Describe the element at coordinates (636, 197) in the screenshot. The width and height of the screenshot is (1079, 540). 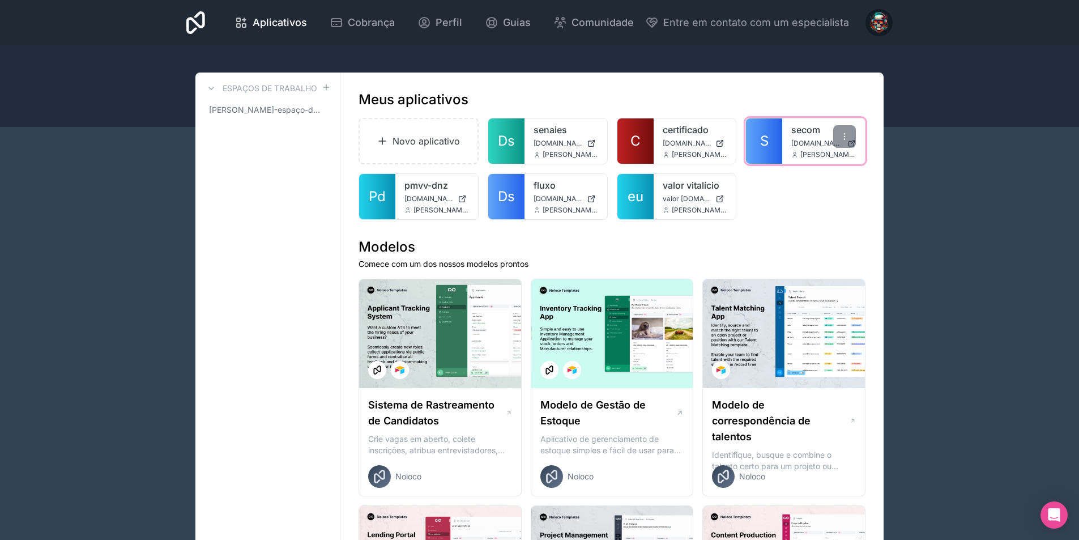
I see `a: eu` at that location.